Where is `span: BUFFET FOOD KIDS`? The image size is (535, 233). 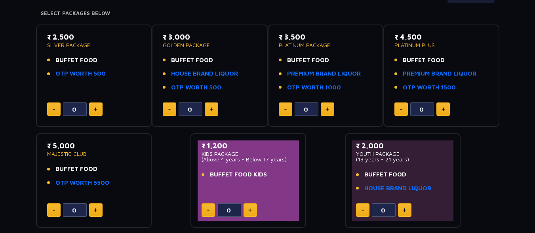 span: BUFFET FOOD KIDS is located at coordinates (238, 175).